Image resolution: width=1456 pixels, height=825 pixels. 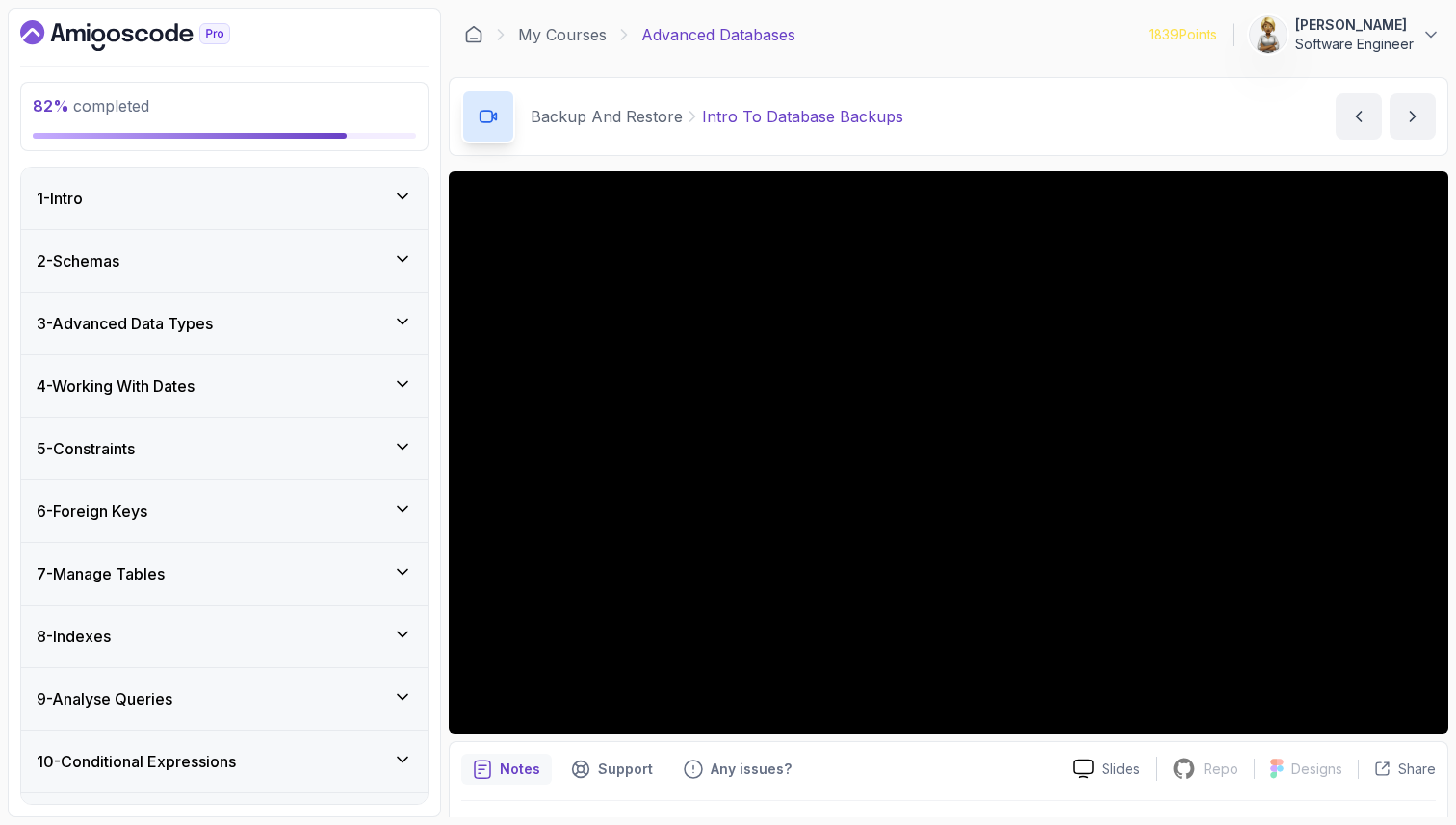 I want to click on p: Notes, so click(x=520, y=769).